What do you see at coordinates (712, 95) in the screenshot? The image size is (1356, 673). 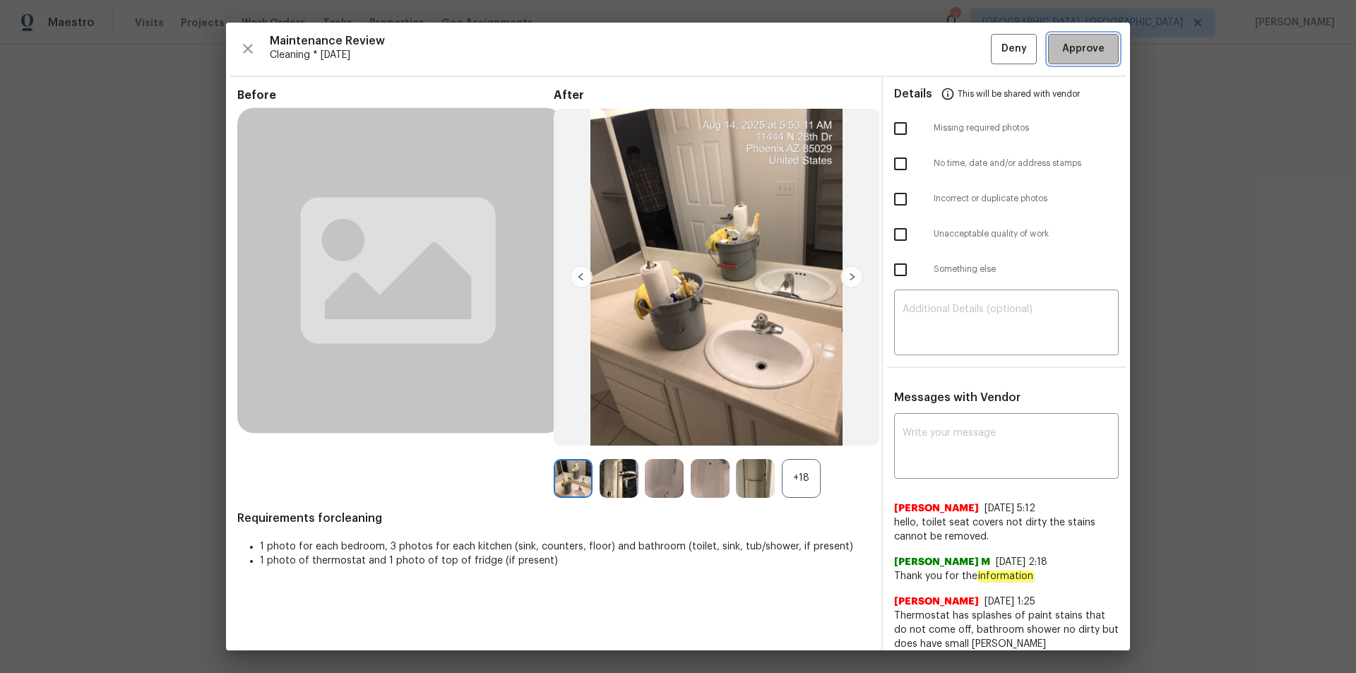 I see `span: After` at bounding box center [712, 95].